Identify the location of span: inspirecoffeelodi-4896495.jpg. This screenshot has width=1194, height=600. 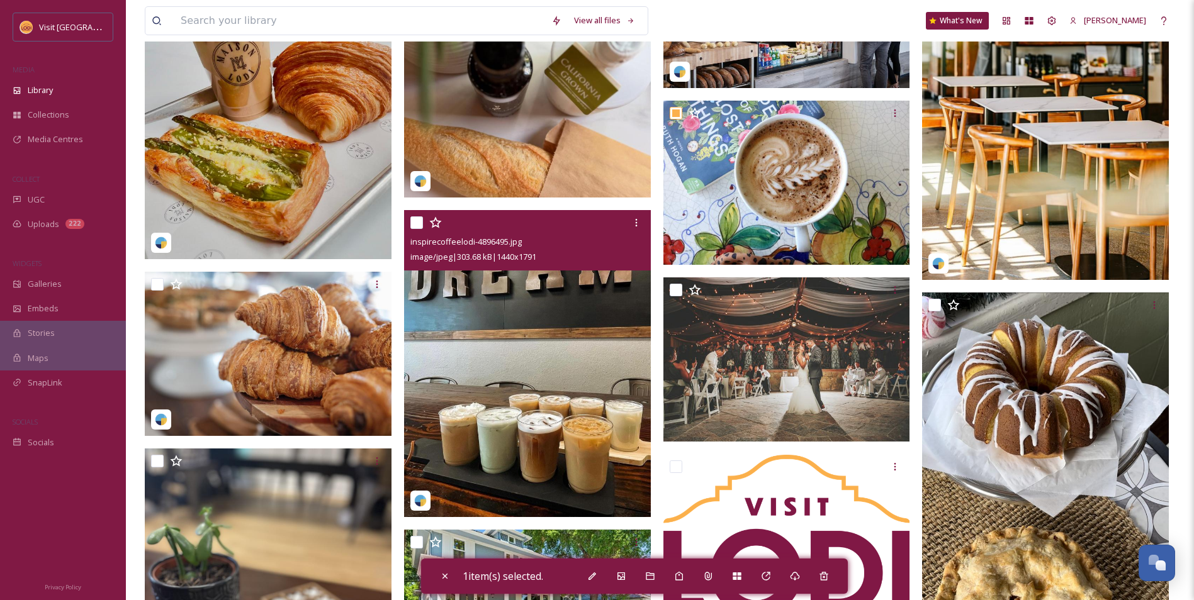
(466, 242).